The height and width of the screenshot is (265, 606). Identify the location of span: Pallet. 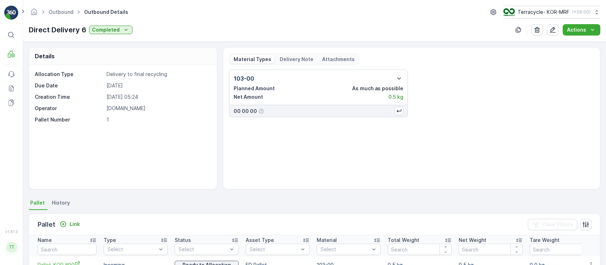
(37, 203).